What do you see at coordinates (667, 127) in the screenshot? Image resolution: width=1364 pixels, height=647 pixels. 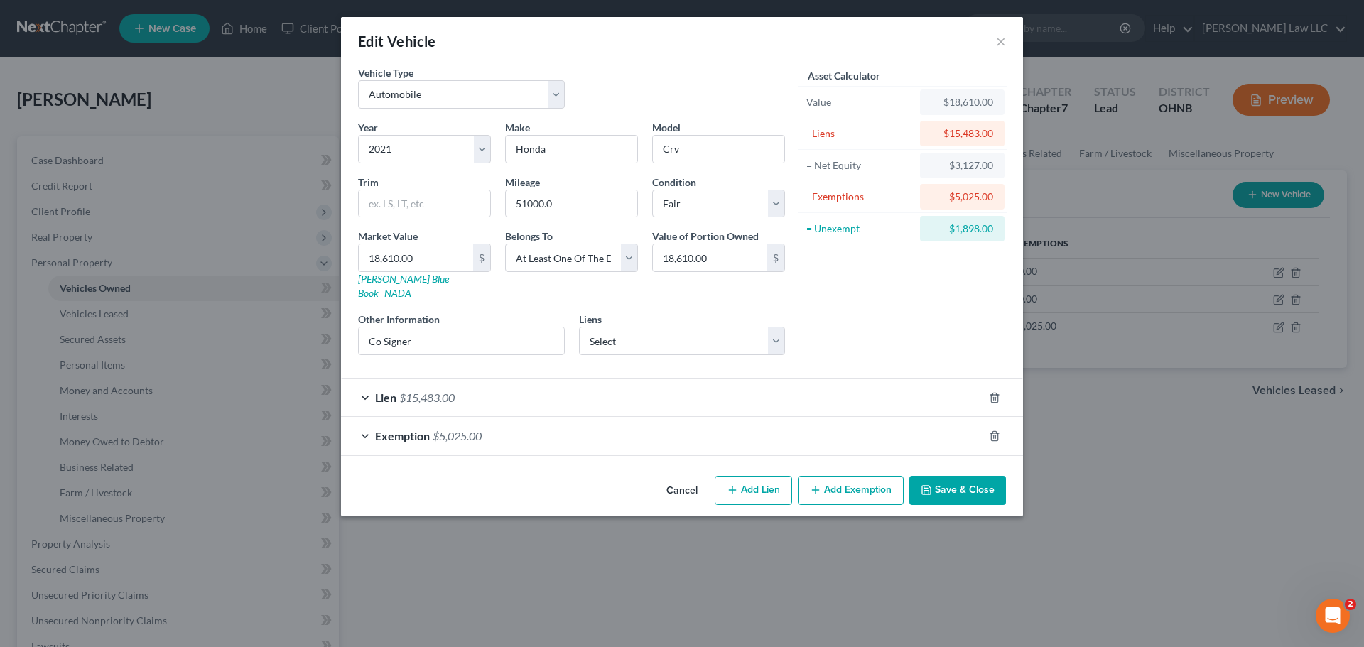 I see `label: Model` at bounding box center [667, 127].